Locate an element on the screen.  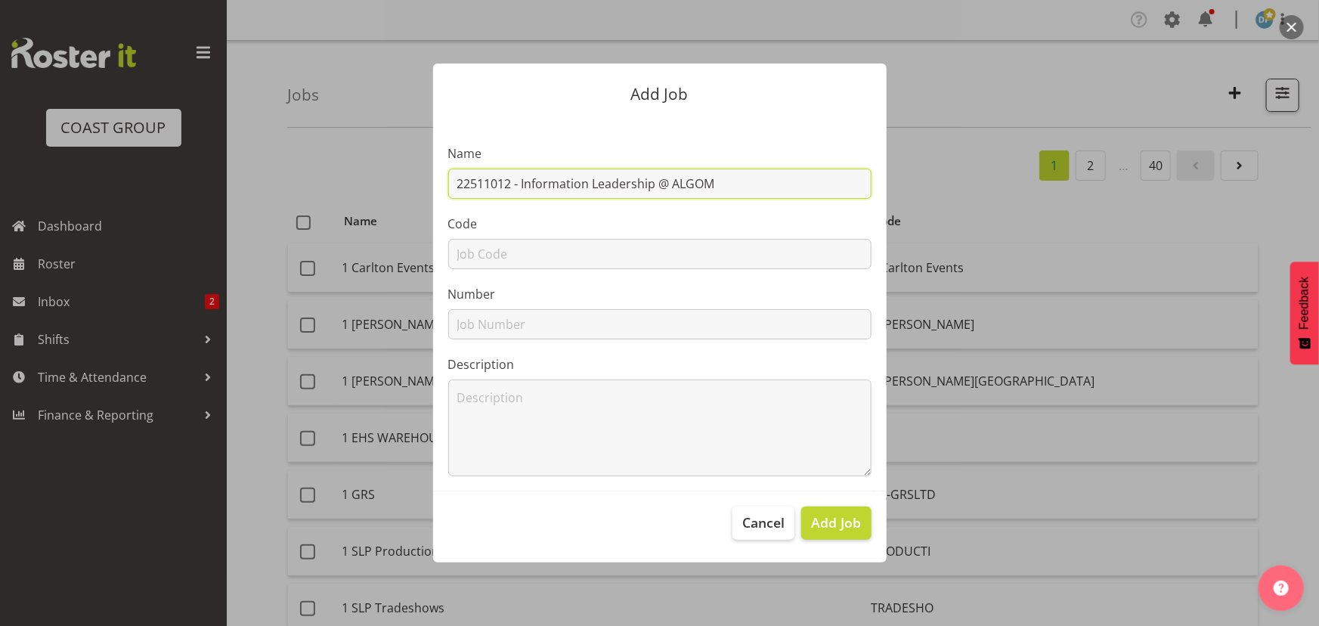
p: Add Job is located at coordinates (660, 94).